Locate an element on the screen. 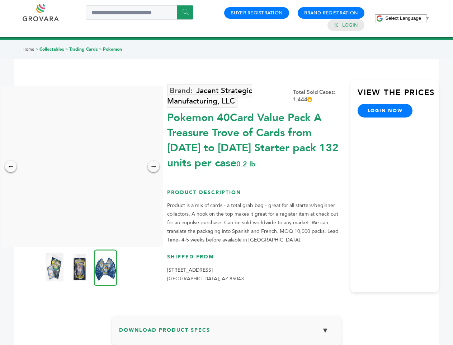  a: Login is located at coordinates (350, 25).